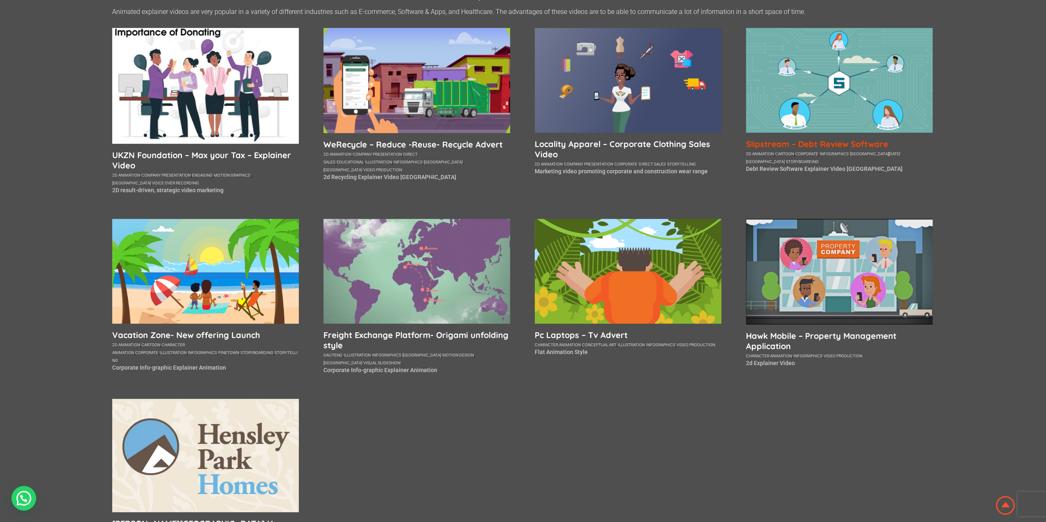  Describe the element at coordinates (839, 341) in the screenshot. I see `a: Hawk Mobile – Property Management Application` at that location.